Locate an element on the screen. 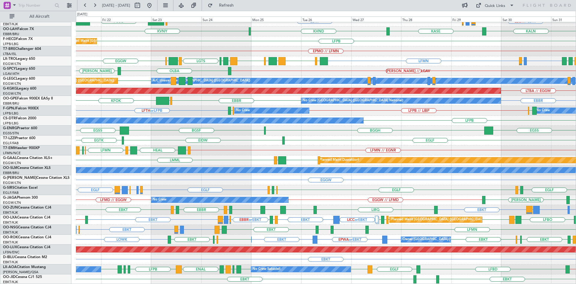  span: F-HECD is located at coordinates (10, 39).